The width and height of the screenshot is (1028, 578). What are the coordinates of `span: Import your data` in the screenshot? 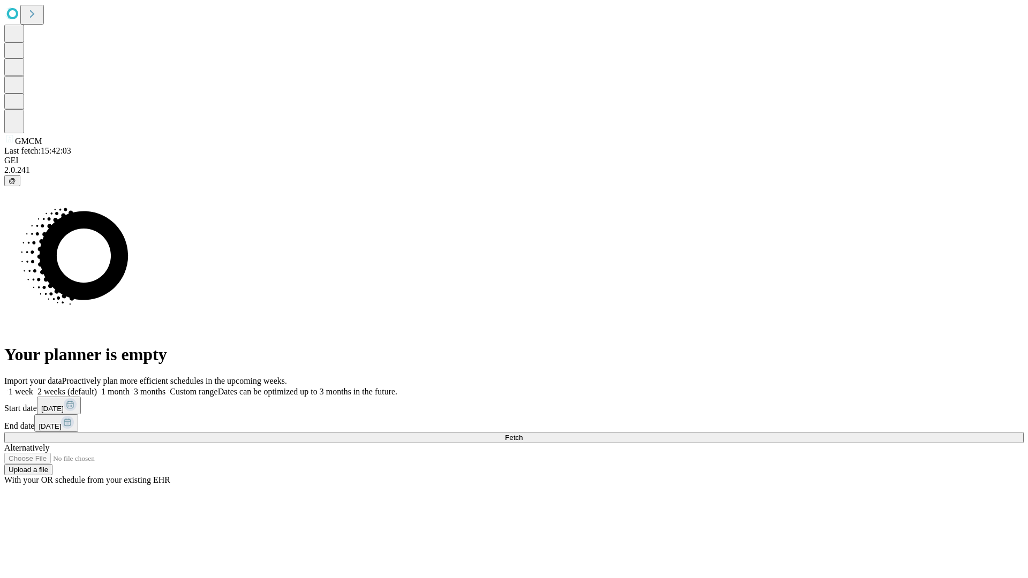 It's located at (33, 381).